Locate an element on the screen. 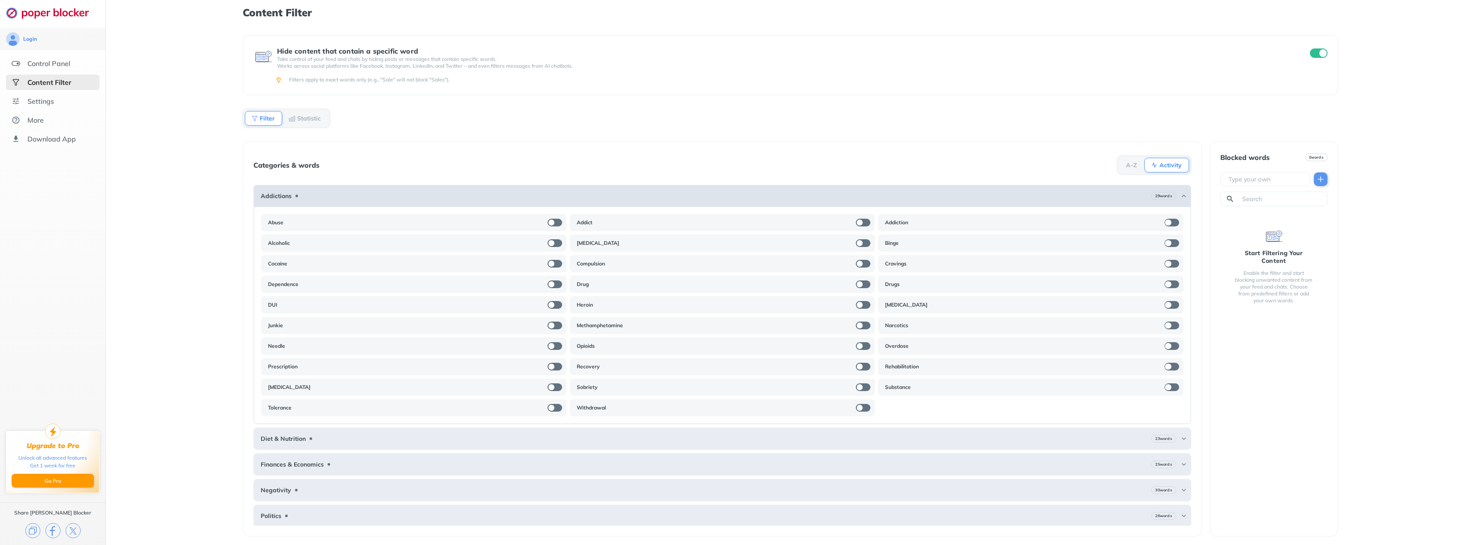 The width and height of the screenshot is (1475, 545). b: Compulsion is located at coordinates (591, 264).